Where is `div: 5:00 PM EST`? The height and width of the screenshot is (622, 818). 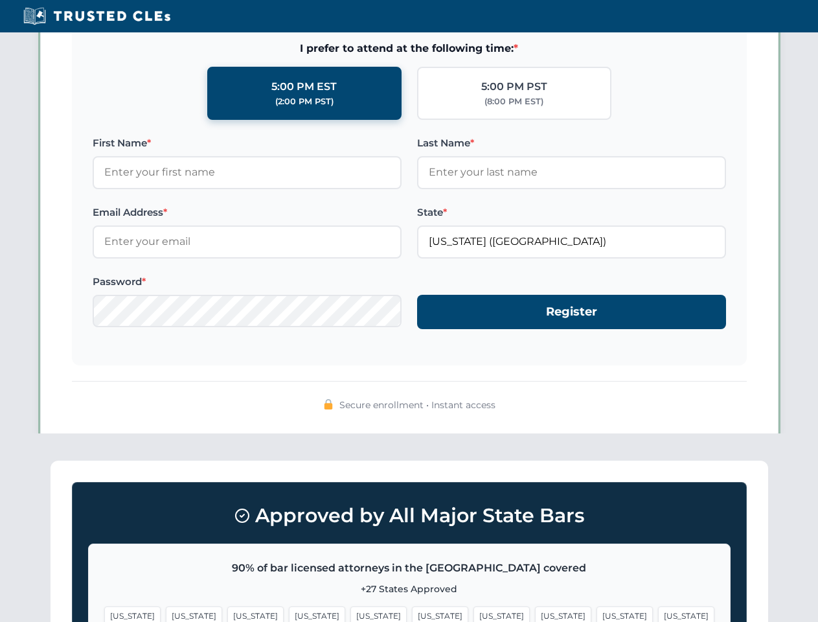
div: 5:00 PM EST is located at coordinates (304, 87).